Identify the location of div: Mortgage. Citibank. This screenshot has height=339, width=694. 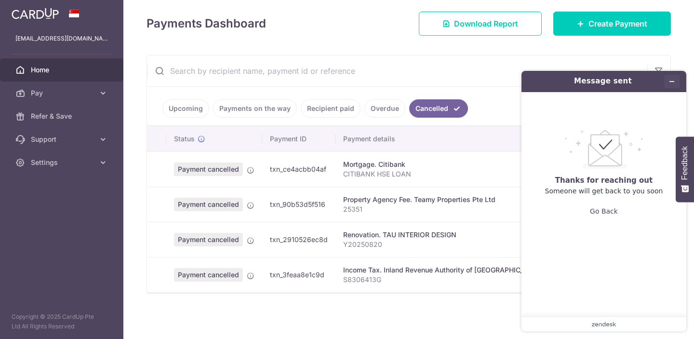
(443, 164).